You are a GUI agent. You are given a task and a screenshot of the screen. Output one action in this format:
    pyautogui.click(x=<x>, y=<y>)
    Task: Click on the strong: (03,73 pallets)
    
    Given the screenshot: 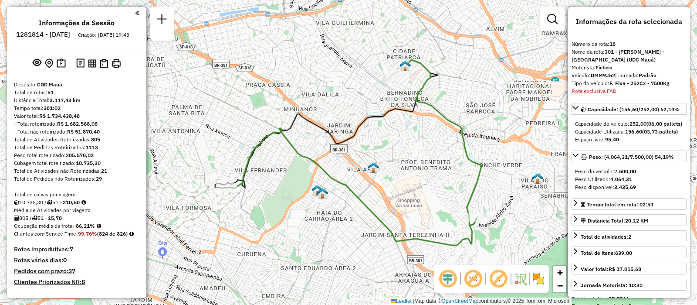 What is the action you would take?
    pyautogui.click(x=660, y=131)
    